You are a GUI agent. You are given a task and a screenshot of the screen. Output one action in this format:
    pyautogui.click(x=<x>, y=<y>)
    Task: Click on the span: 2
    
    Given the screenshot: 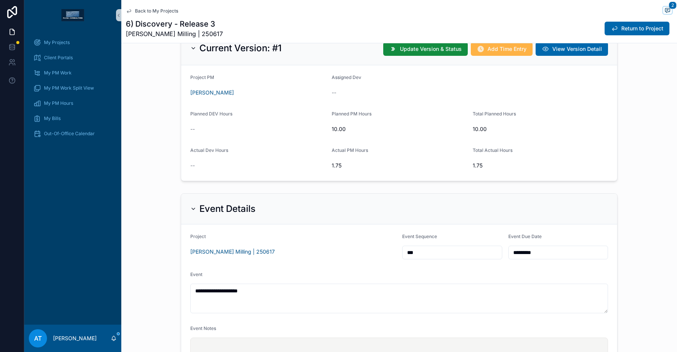 What is the action you would take?
    pyautogui.click(x=673, y=5)
    